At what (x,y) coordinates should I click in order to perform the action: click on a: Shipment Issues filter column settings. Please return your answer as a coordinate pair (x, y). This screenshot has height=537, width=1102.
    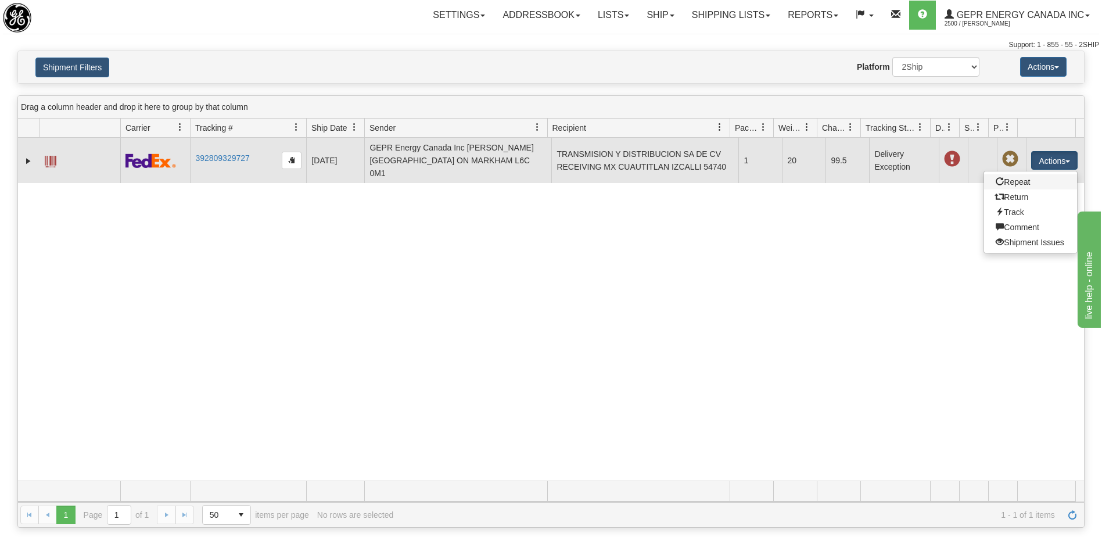
    Looking at the image, I should click on (978, 127).